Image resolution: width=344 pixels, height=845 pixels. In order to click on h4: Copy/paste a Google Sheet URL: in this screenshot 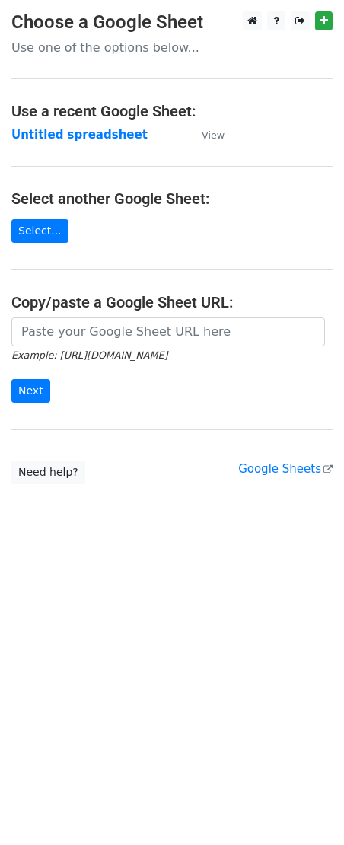, I will do `click(172, 302)`.